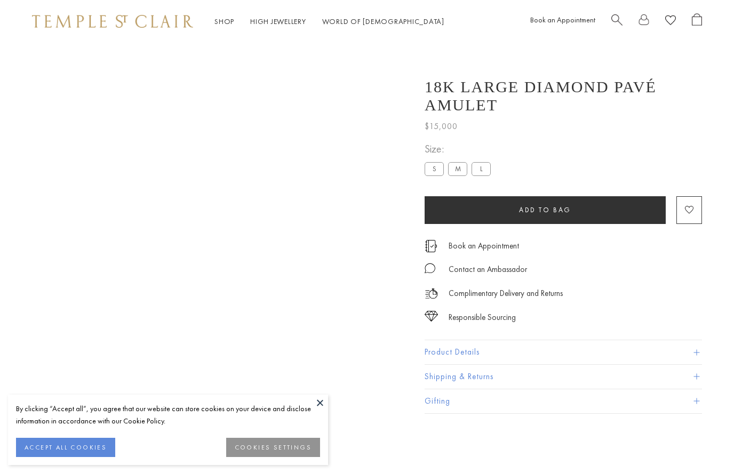  What do you see at coordinates (113, 21) in the screenshot?
I see `img: Temple St. Clair` at bounding box center [113, 21].